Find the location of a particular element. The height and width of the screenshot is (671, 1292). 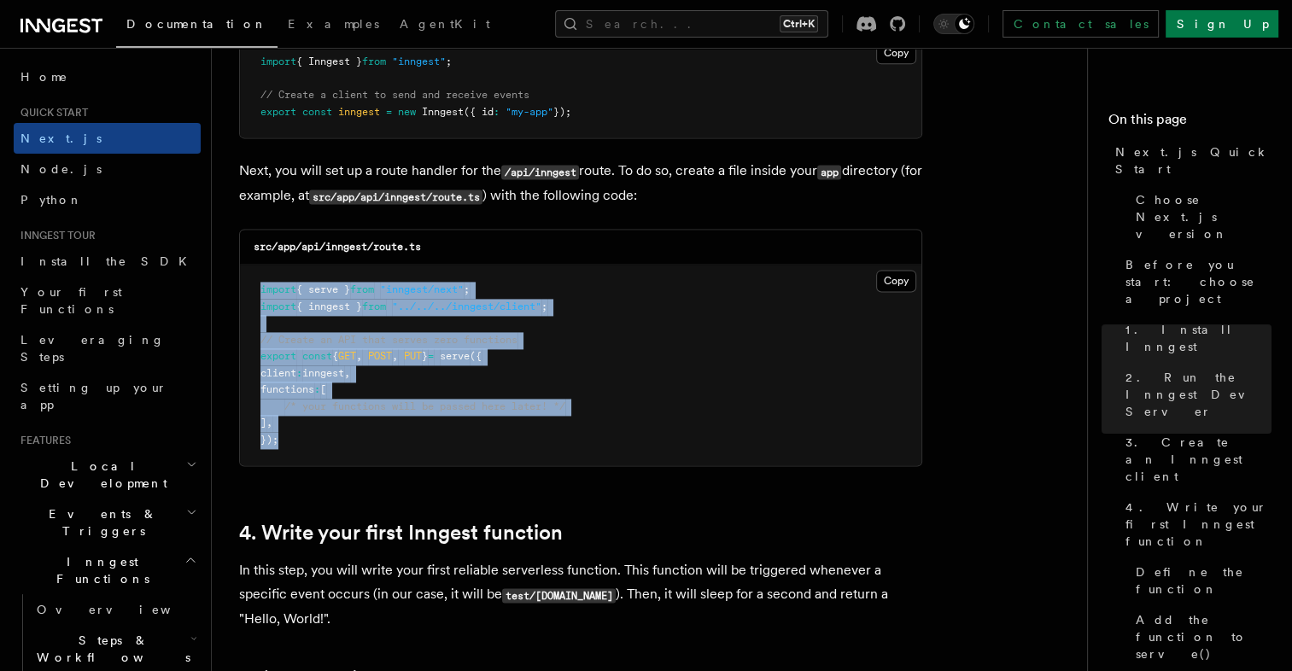

span: ({ id is located at coordinates (478, 112).